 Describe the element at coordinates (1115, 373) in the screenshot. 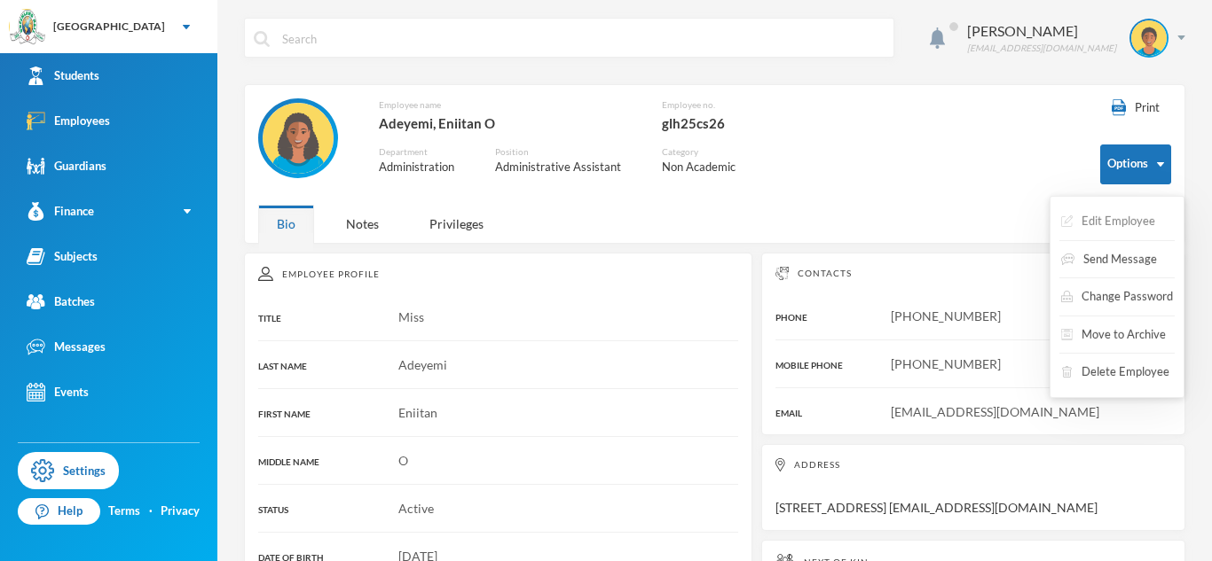

I see `button: Delete Employee` at that location.